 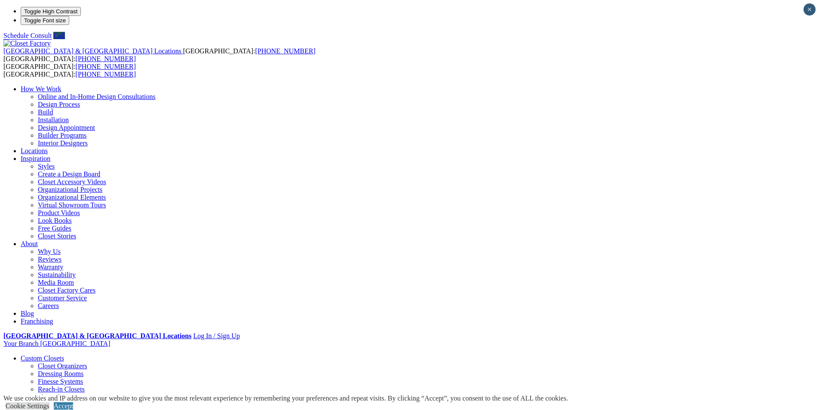 I want to click on a: Careers, so click(x=48, y=305).